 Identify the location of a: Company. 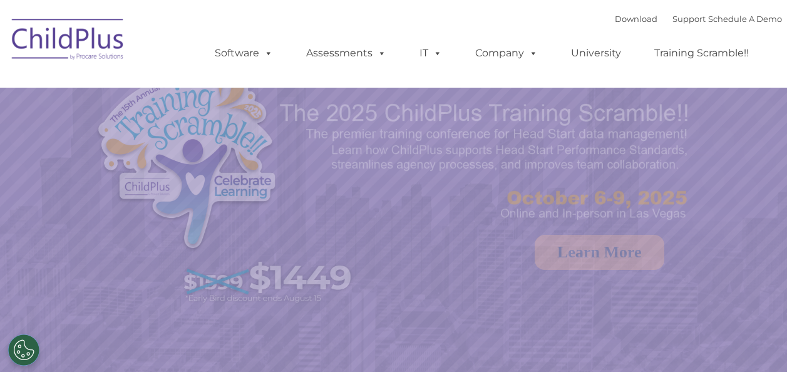
(506, 53).